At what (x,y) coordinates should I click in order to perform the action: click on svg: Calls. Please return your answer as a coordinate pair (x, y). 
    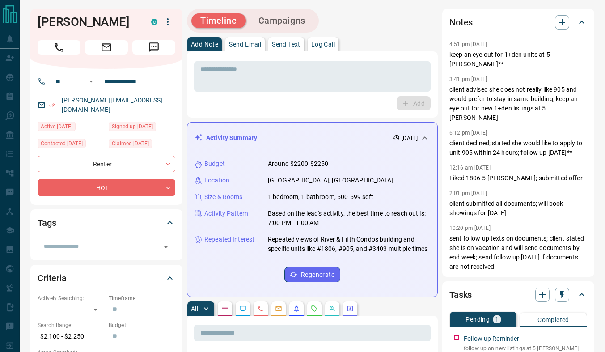
    Looking at the image, I should click on (261, 308).